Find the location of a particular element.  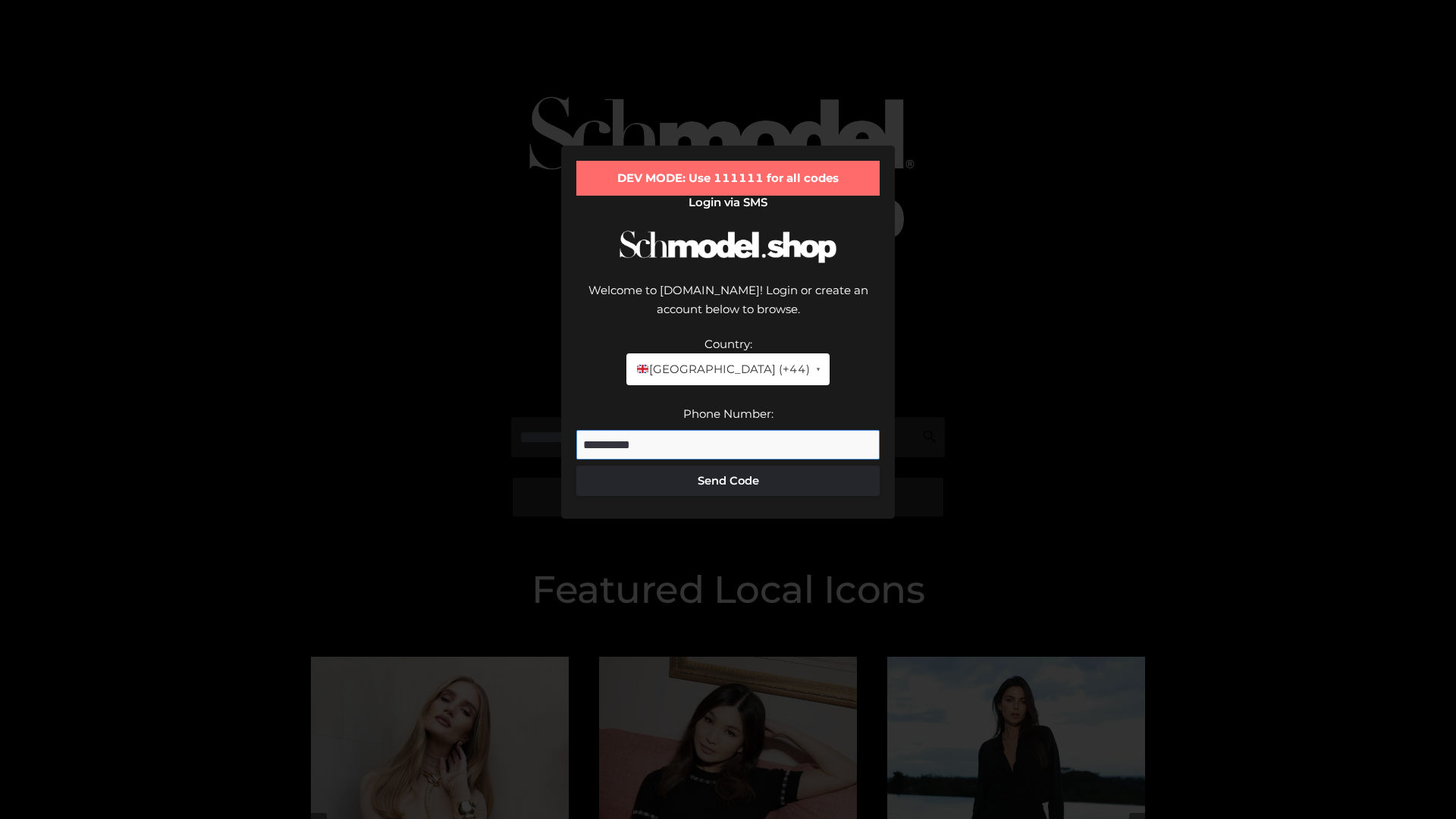

label: Phone Number: is located at coordinates (728, 413).